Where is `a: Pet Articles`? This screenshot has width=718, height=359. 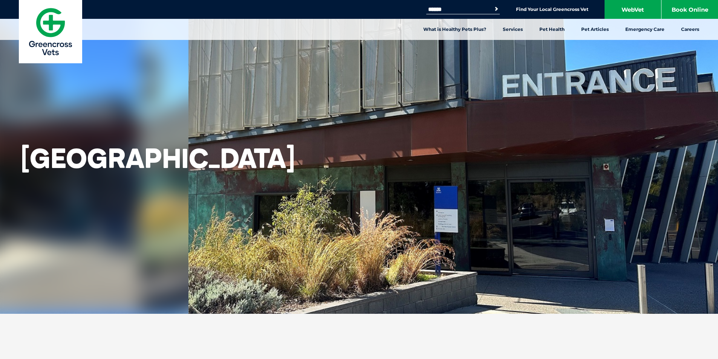 a: Pet Articles is located at coordinates (595, 29).